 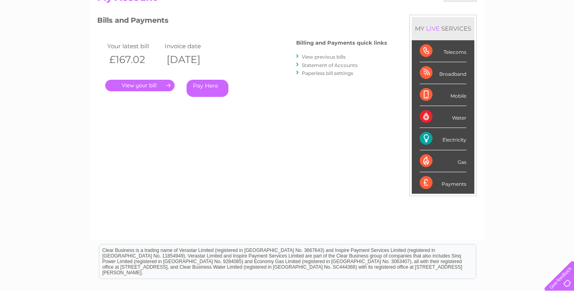 What do you see at coordinates (443, 117) in the screenshot?
I see `div: Water` at bounding box center [443, 117].